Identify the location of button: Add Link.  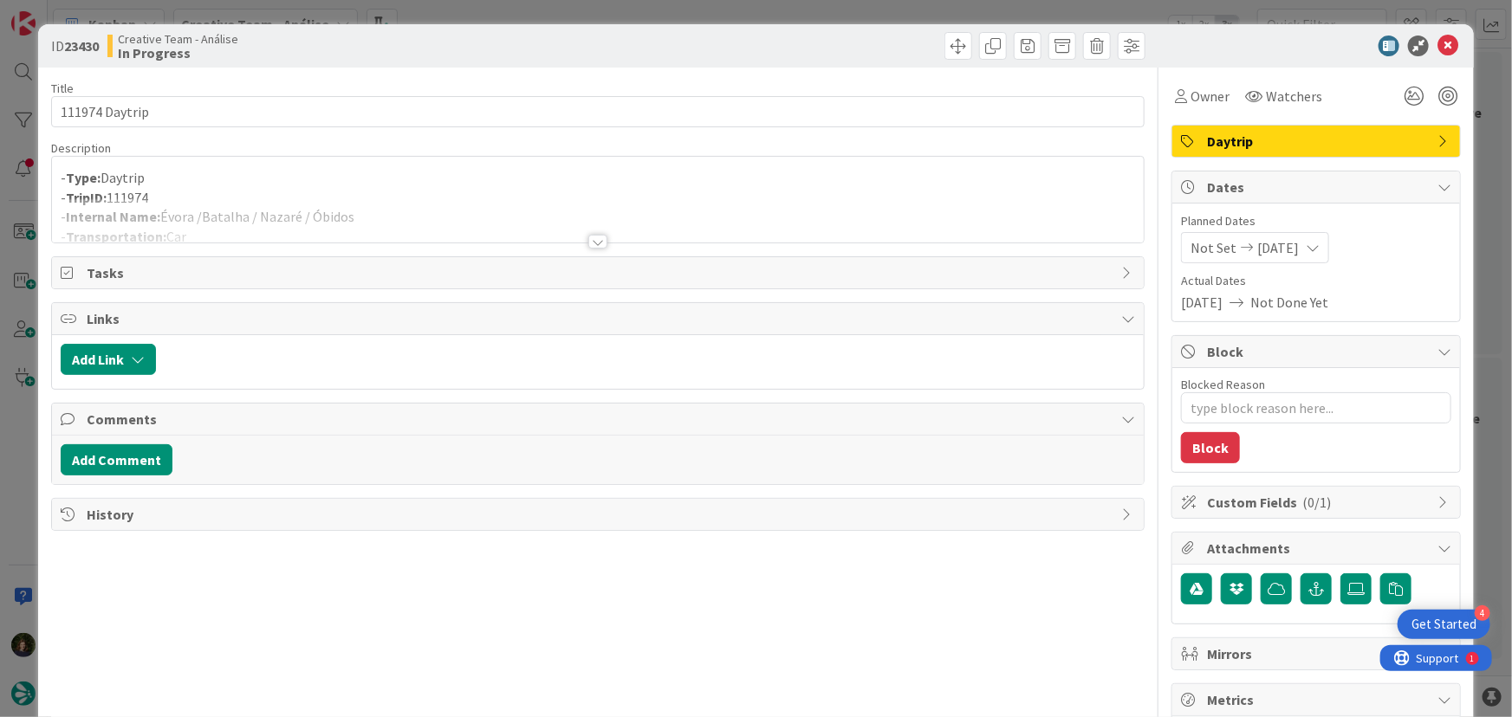
(108, 360).